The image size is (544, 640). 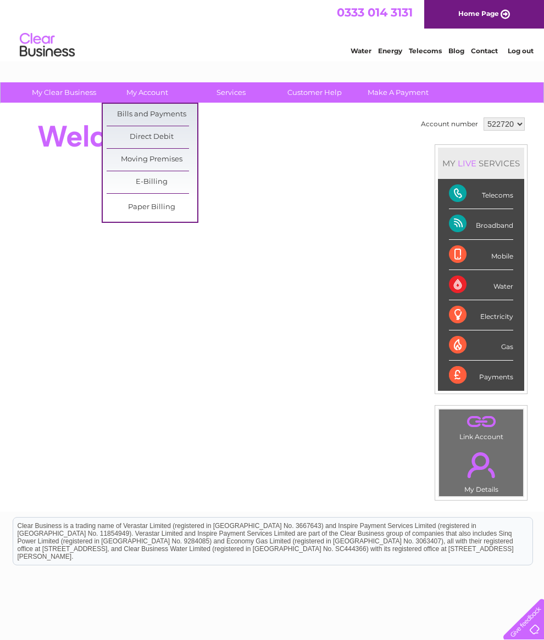 I want to click on div: Payments, so click(x=480, y=376).